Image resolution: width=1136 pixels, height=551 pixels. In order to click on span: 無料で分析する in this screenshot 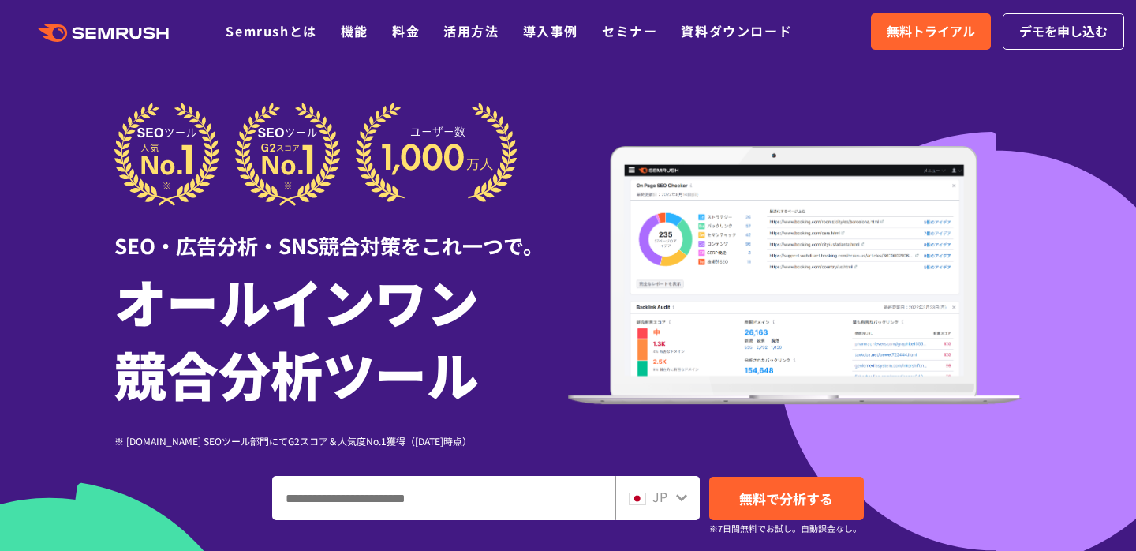, I will do `click(786, 498)`.